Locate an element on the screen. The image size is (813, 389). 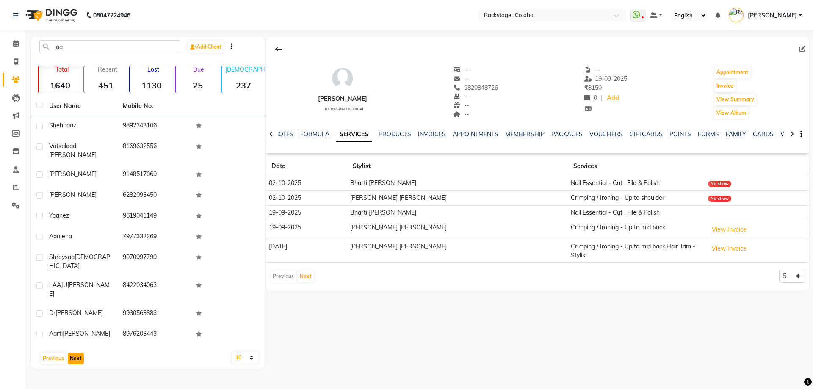
td: Crimping / Ironing - Up to mid back is located at coordinates (637, 230).